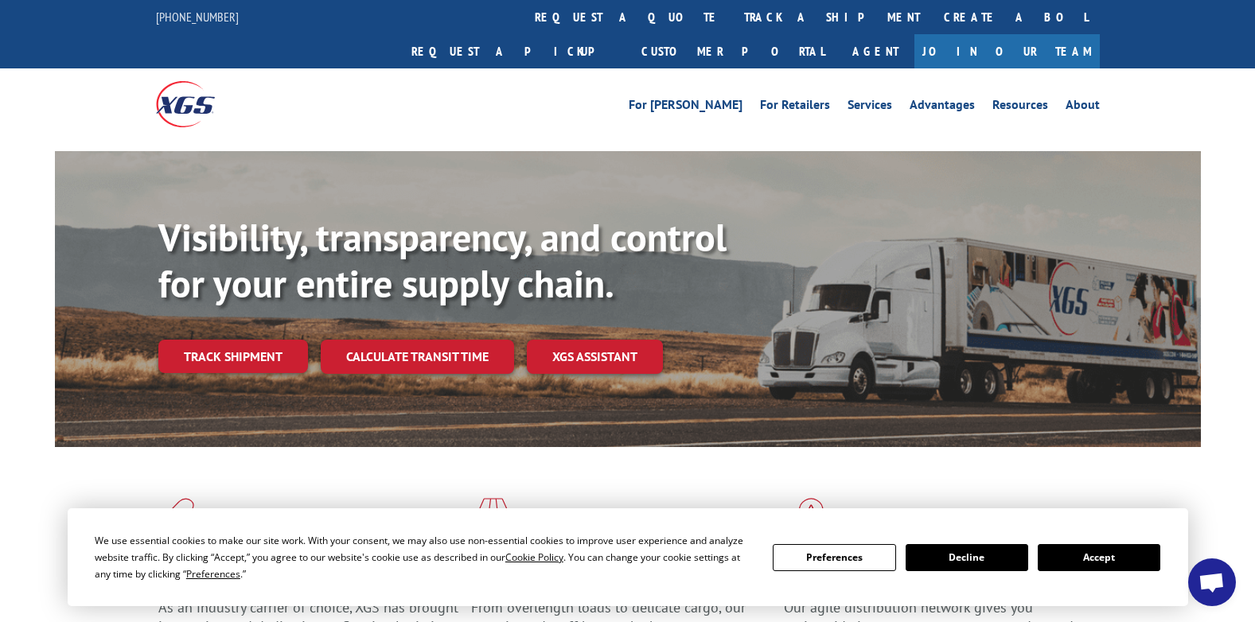 This screenshot has height=622, width=1255. What do you see at coordinates (233, 357) in the screenshot?
I see `a: Track shipment` at bounding box center [233, 357].